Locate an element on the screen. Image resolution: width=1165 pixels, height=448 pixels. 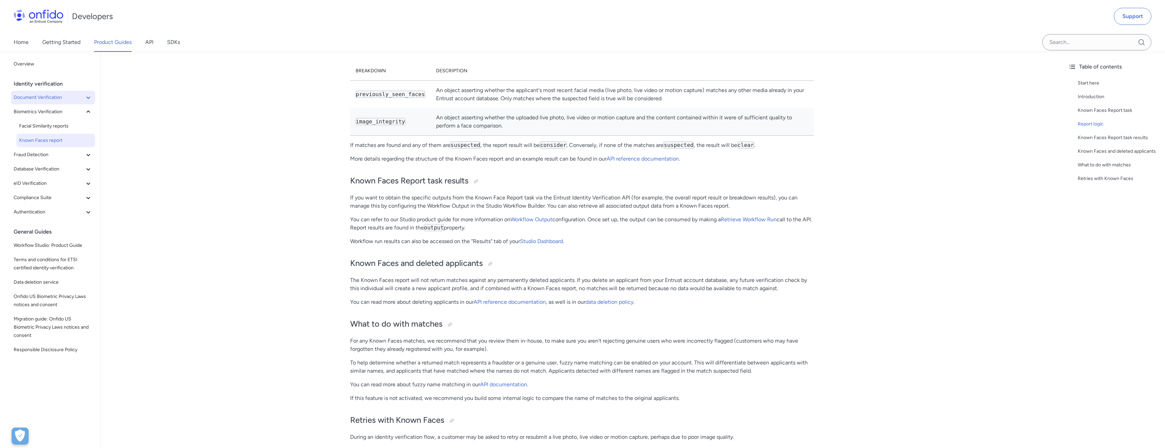
button: Open Preferences is located at coordinates (20, 436).